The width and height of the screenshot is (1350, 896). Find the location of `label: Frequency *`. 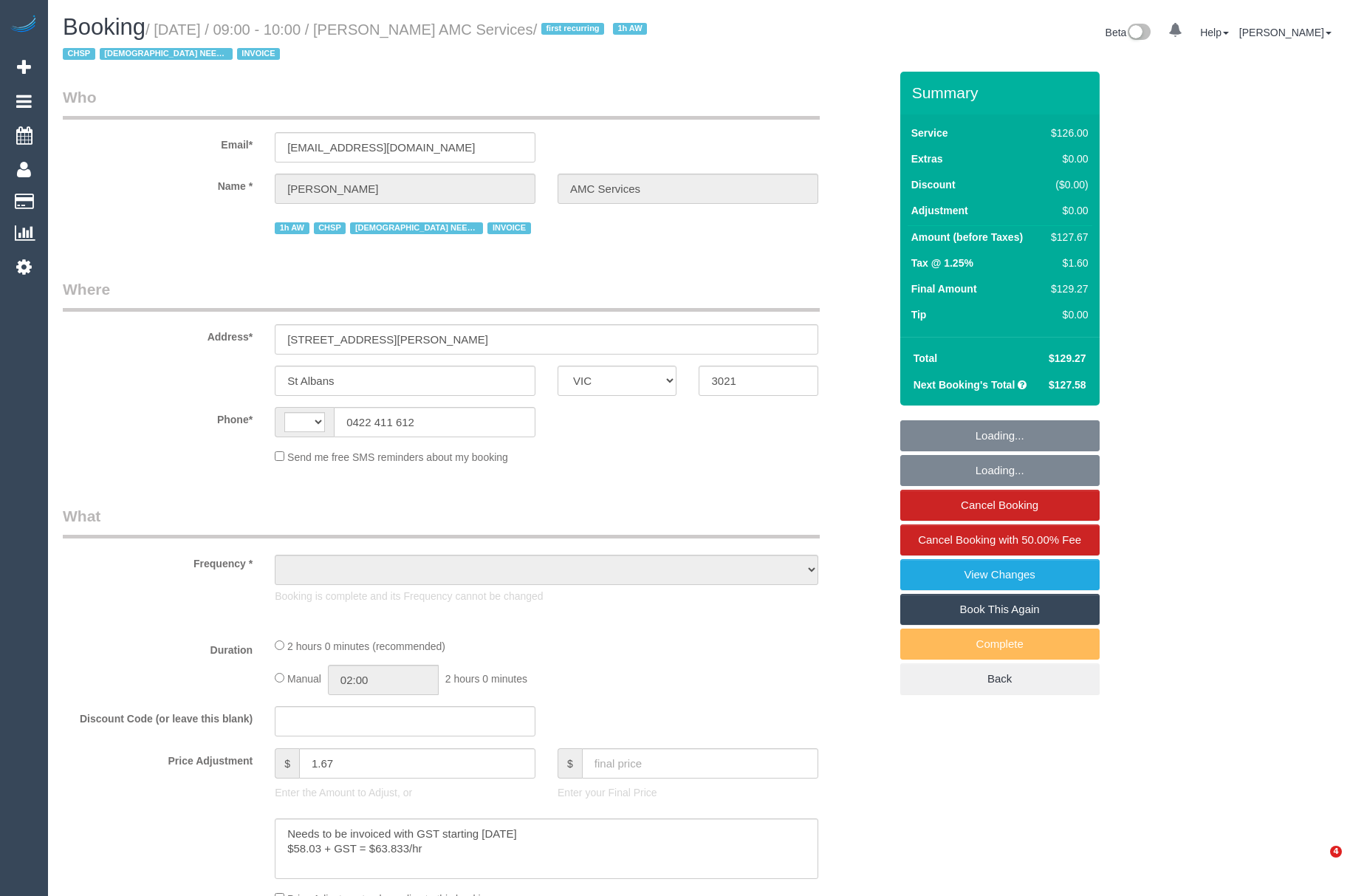

label: Frequency * is located at coordinates (158, 560).